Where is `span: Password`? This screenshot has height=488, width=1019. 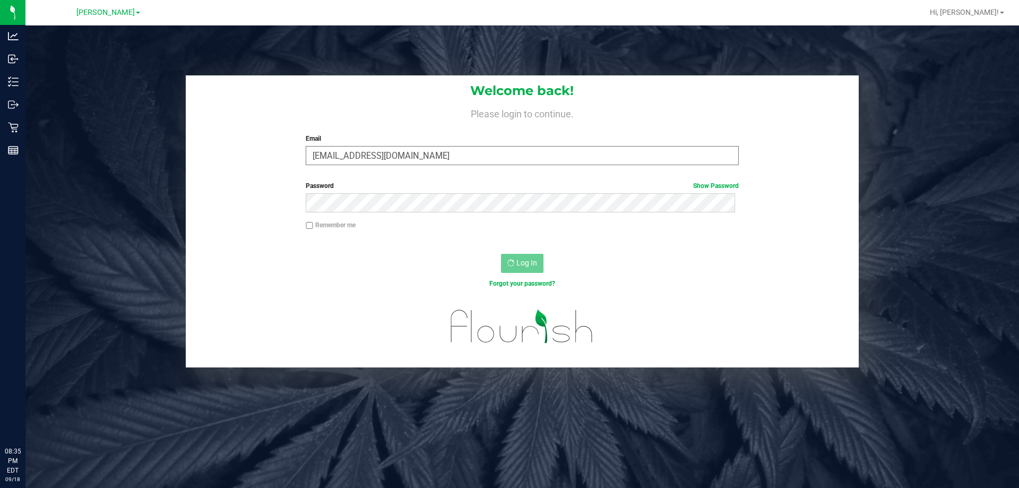 span: Password is located at coordinates (319, 186).